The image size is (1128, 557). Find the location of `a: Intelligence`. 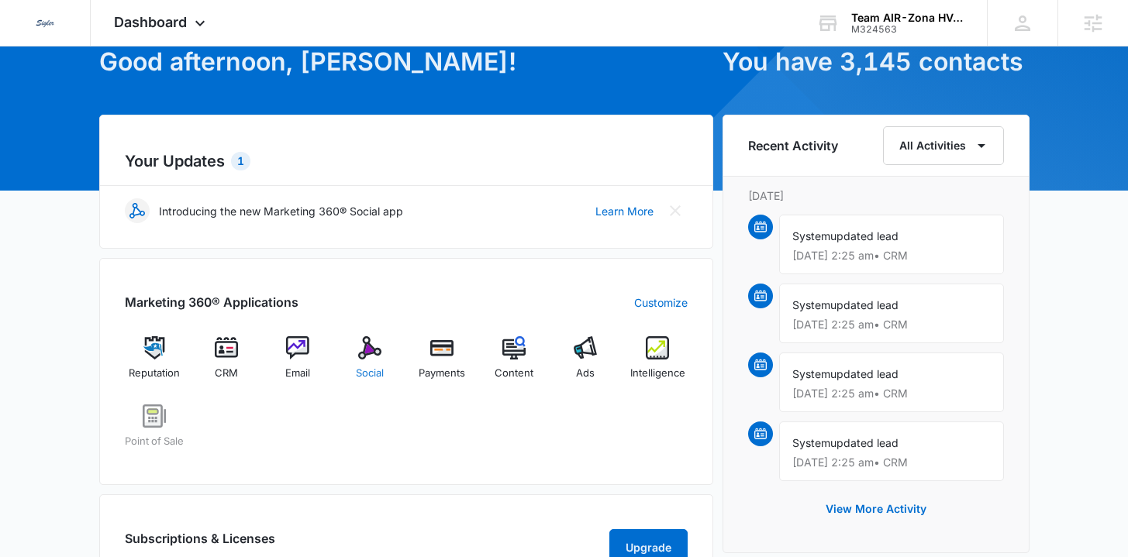

a: Intelligence is located at coordinates (657, 364).